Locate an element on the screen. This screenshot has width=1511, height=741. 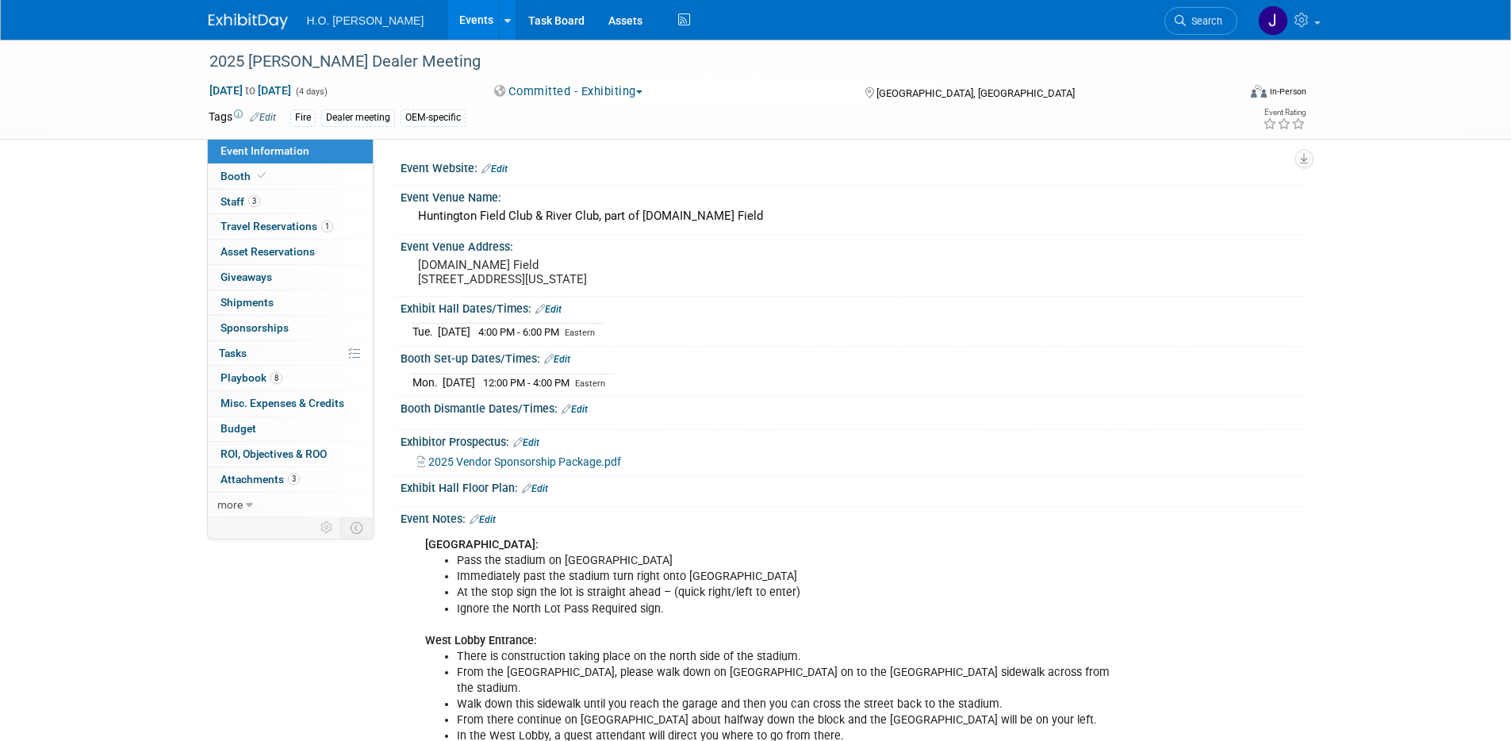
img: ExhibitDay is located at coordinates (248, 21).